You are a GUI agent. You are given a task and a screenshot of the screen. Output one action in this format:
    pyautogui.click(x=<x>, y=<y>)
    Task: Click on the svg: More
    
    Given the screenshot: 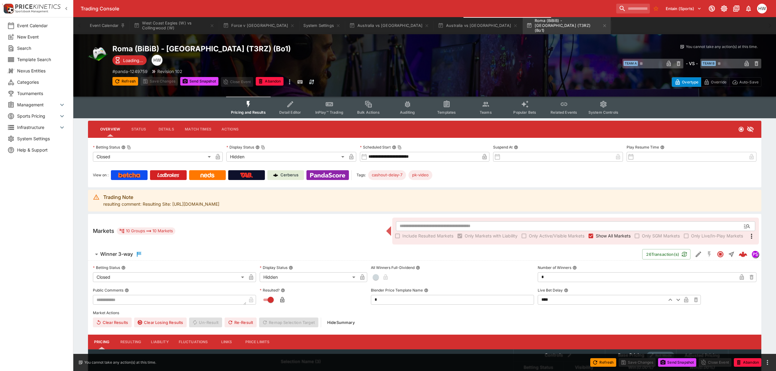 What is the action you would take?
    pyautogui.click(x=752, y=236)
    